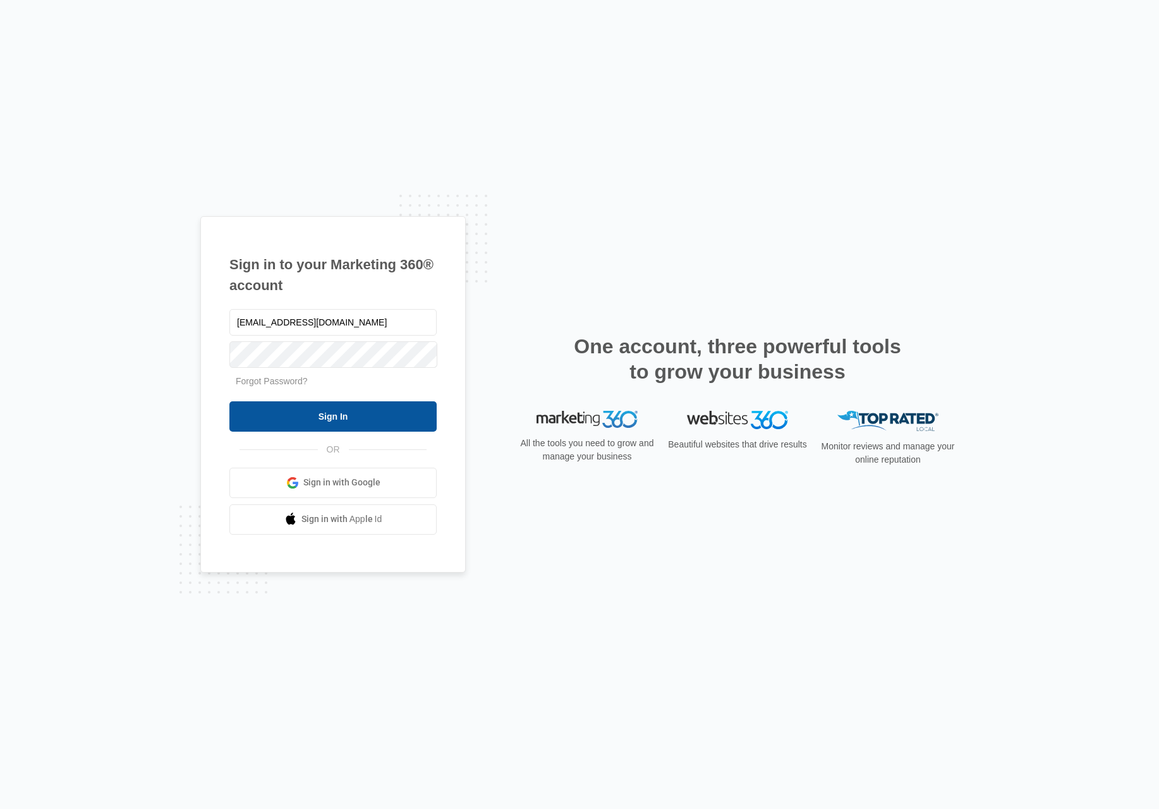  Describe the element at coordinates (587, 450) in the screenshot. I see `p: All the tools you need to grow and manage your business` at that location.